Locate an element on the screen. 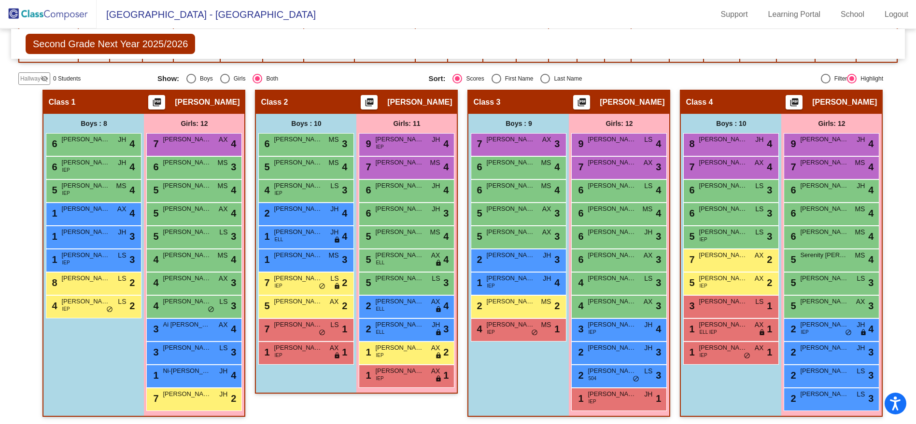 Image resolution: width=916 pixels, height=424 pixels. span: Second Grade Next Year 2025/2026 is located at coordinates (110, 44).